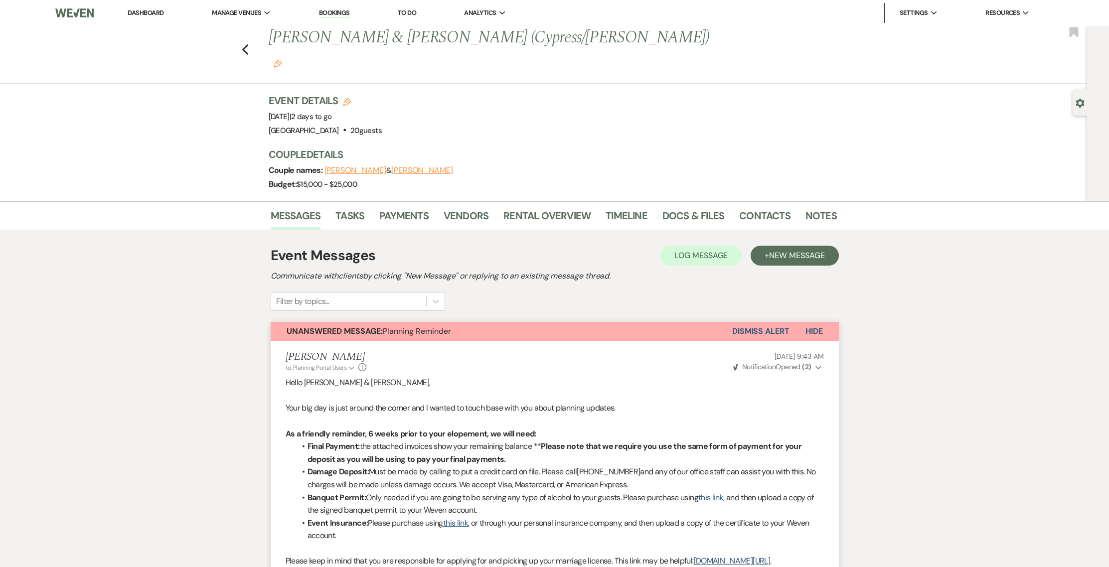  Describe the element at coordinates (336, 497) in the screenshot. I see `strong: Banquet Permit:` at that location.